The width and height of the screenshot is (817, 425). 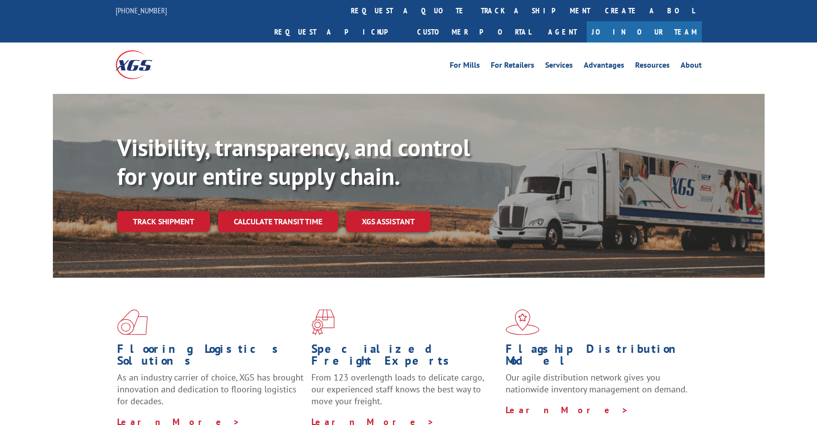 I want to click on span: Our agile distribution network gives you nationwide inventory management on demand., so click(x=596, y=383).